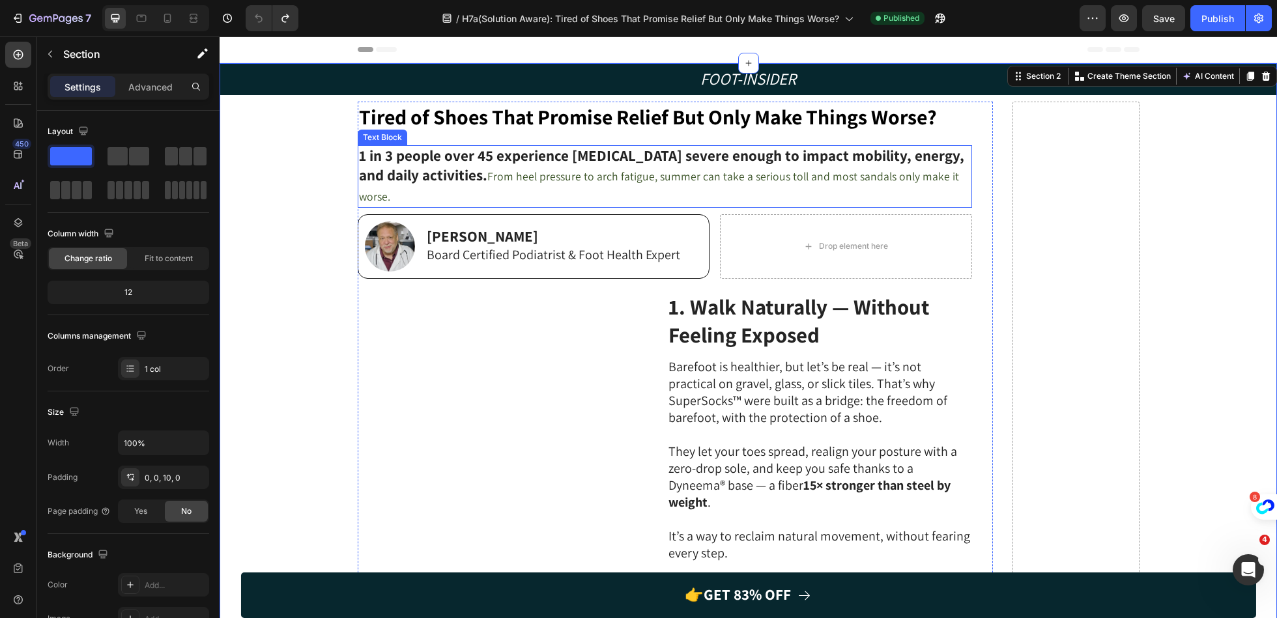 The image size is (1277, 618). I want to click on strong: GET 83% OFF, so click(528, 559).